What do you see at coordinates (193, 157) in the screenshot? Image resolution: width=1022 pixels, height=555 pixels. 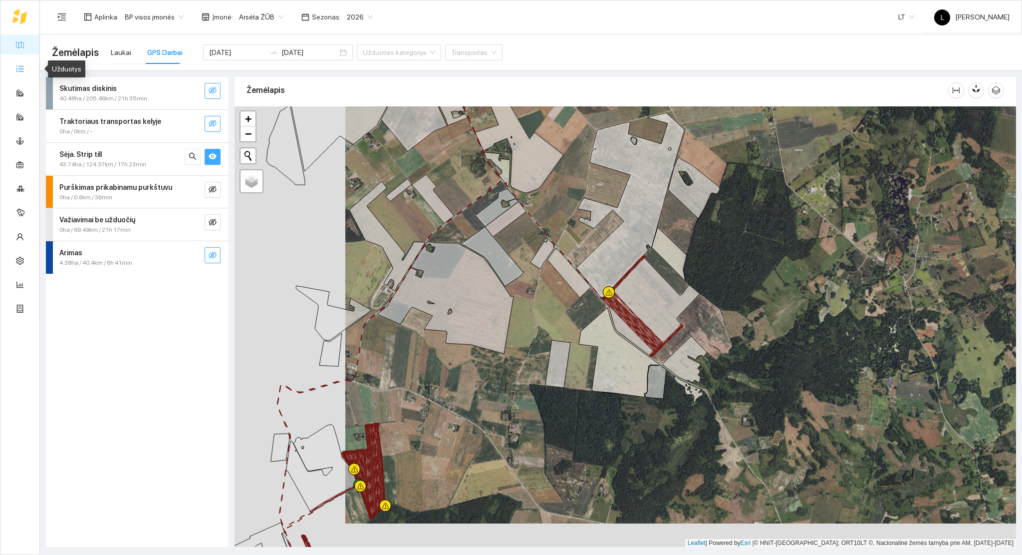 I see `button: search` at bounding box center [193, 157].